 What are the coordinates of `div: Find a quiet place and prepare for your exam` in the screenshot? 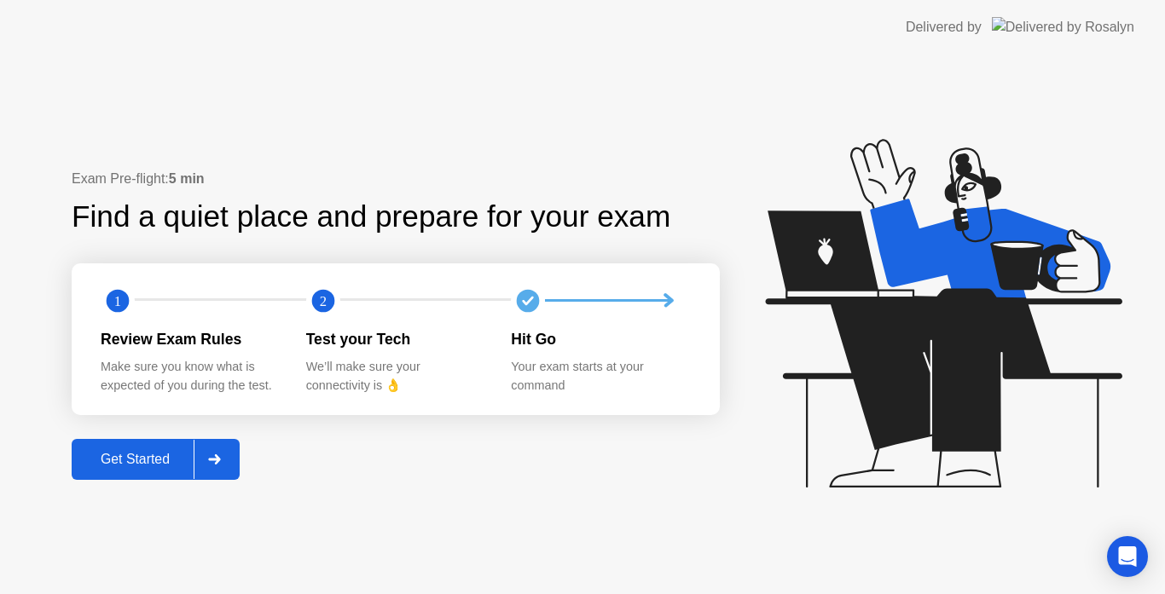 It's located at (372, 217).